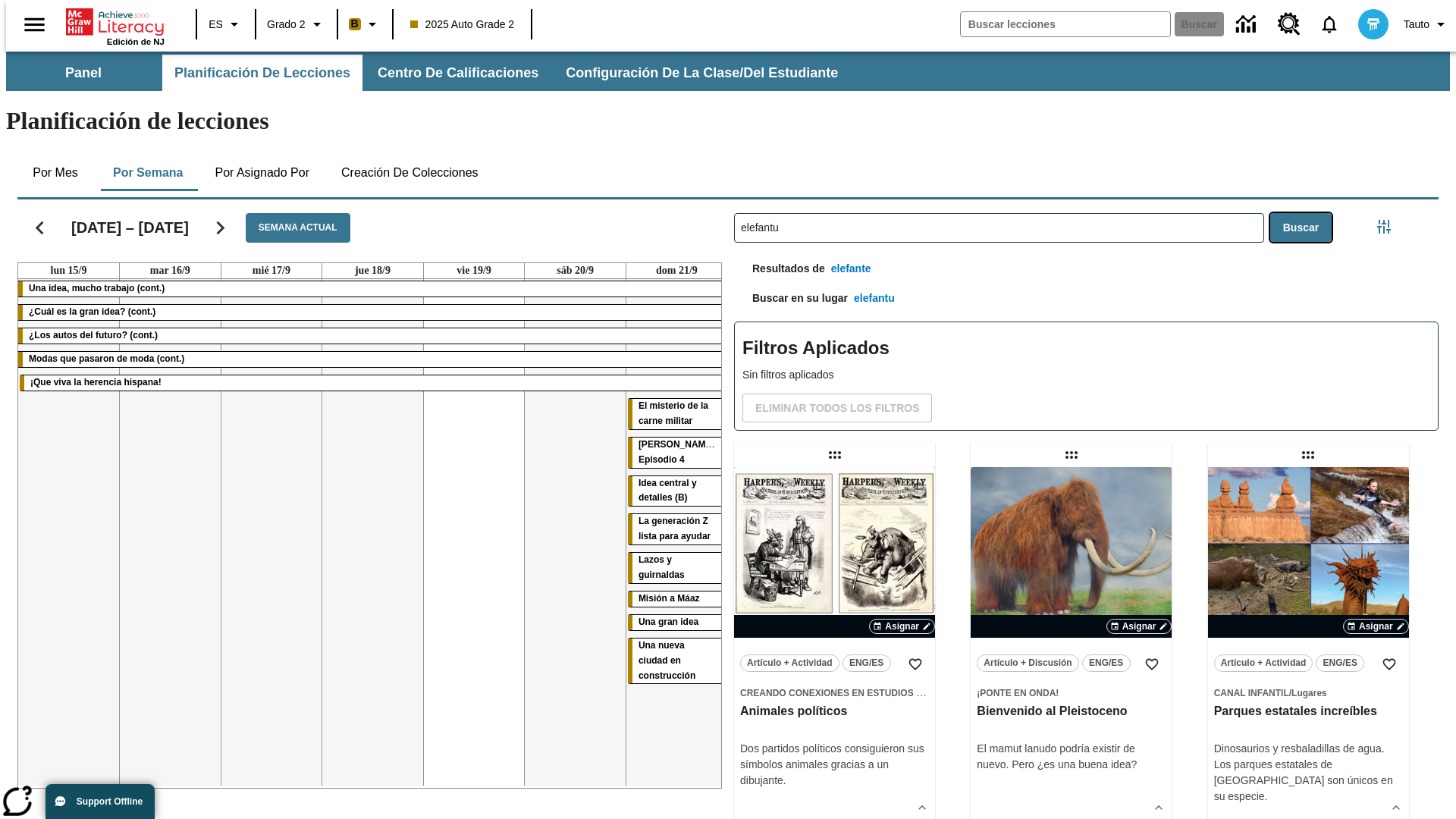 The width and height of the screenshot is (1456, 819). Describe the element at coordinates (216, 25) in the screenshot. I see `span: ES` at that location.